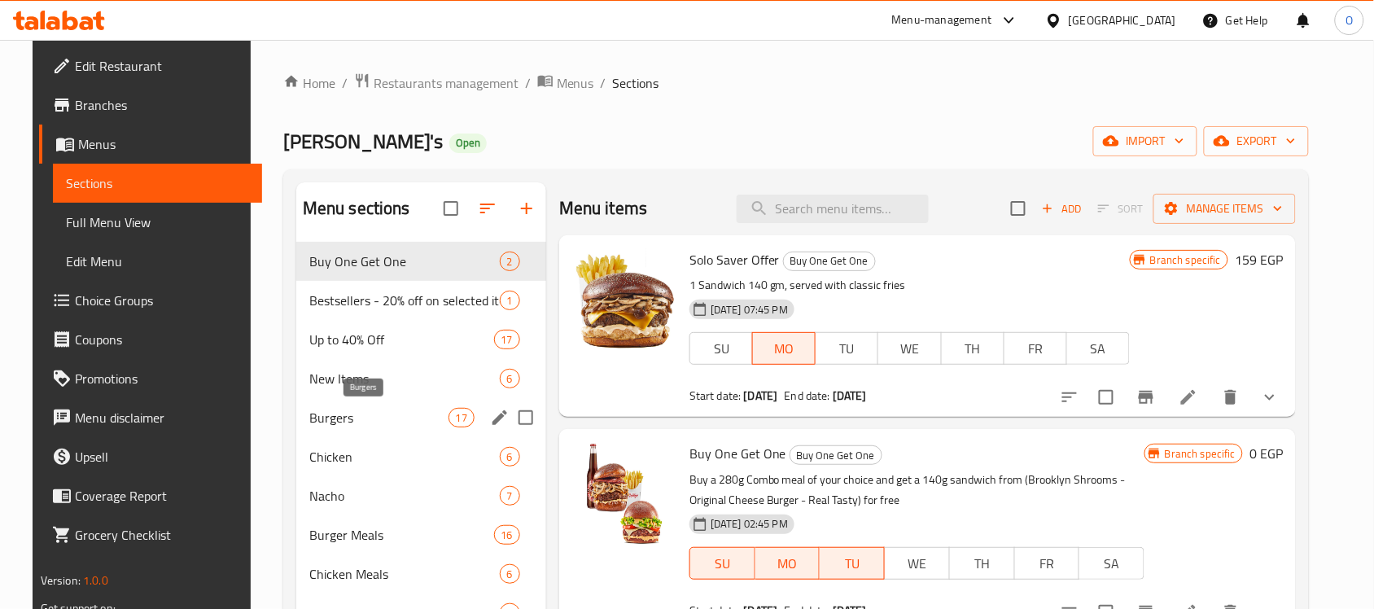  I want to click on div: Up to 40% Off17, so click(421, 339).